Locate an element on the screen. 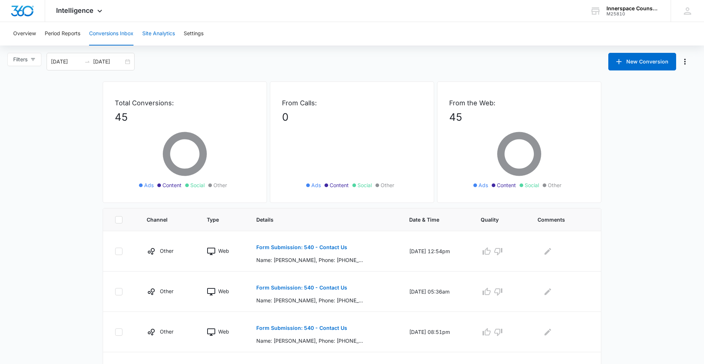  button: Filters is located at coordinates (24, 59).